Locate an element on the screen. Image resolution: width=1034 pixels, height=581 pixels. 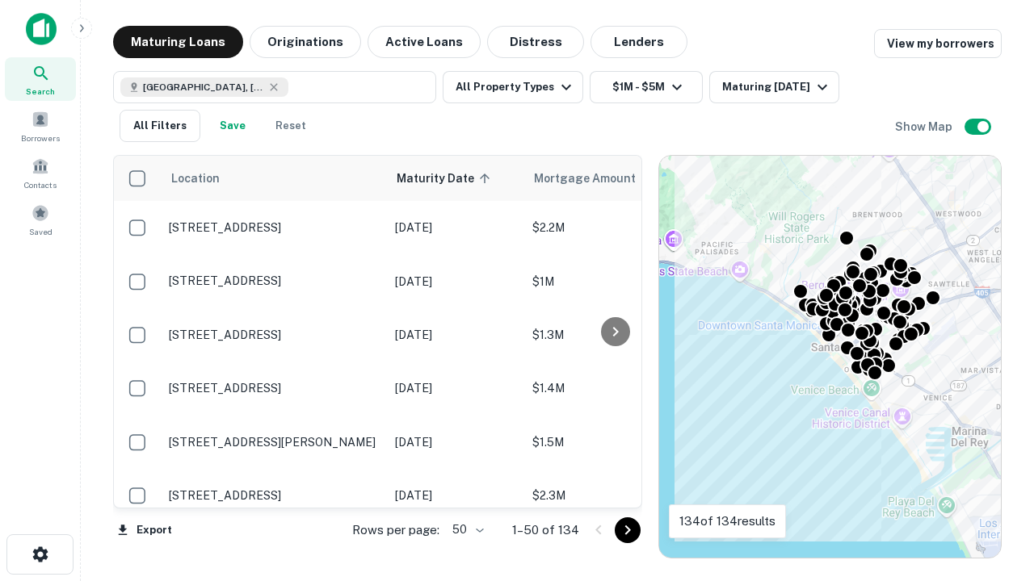
button: Active Loans is located at coordinates (424, 42).